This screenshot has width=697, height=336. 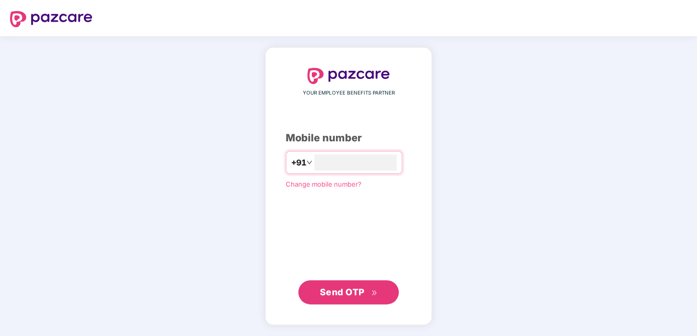 What do you see at coordinates (342, 291) in the screenshot?
I see `span: Send OTP` at bounding box center [342, 291].